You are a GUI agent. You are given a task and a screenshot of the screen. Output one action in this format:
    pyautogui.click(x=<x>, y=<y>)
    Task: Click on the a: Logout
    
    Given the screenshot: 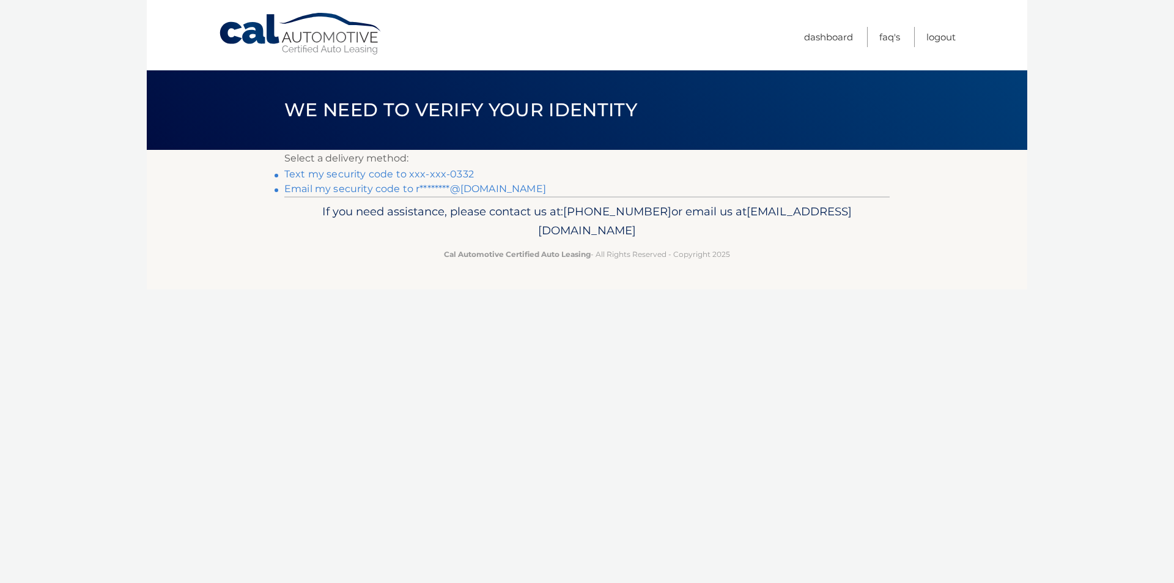 What is the action you would take?
    pyautogui.click(x=941, y=37)
    